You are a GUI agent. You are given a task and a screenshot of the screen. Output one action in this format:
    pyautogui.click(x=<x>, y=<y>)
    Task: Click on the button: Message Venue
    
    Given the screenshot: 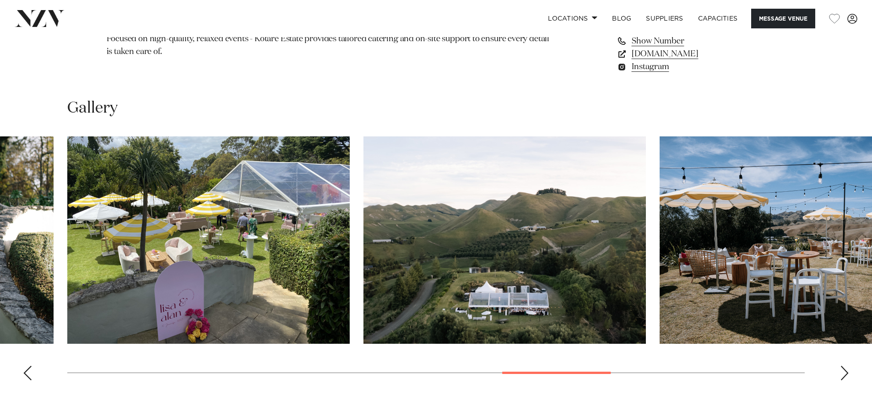 What is the action you would take?
    pyautogui.click(x=783, y=18)
    